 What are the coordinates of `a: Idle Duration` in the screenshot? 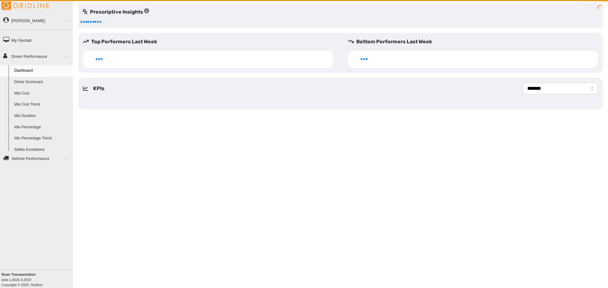 It's located at (42, 116).